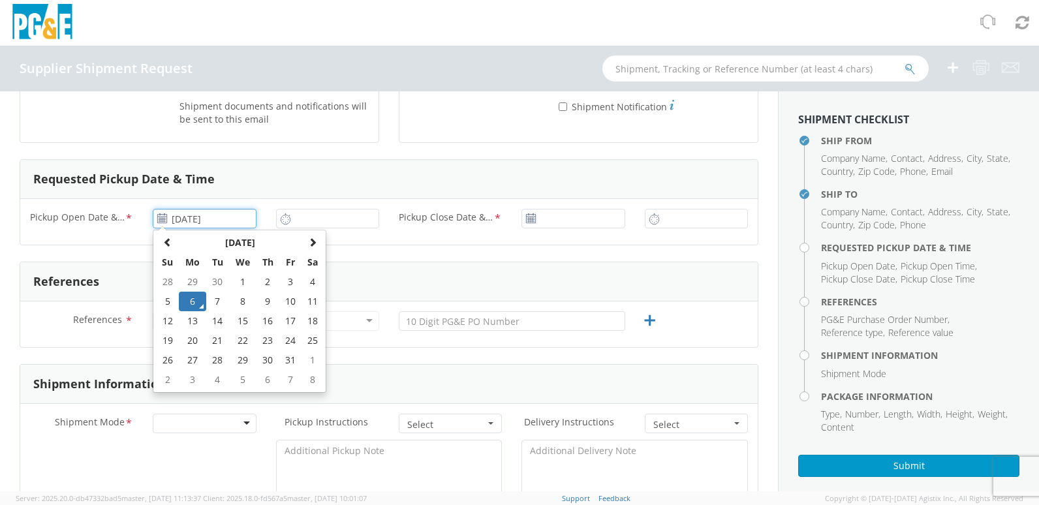  Describe the element at coordinates (921, 332) in the screenshot. I see `span: Reference value` at that location.